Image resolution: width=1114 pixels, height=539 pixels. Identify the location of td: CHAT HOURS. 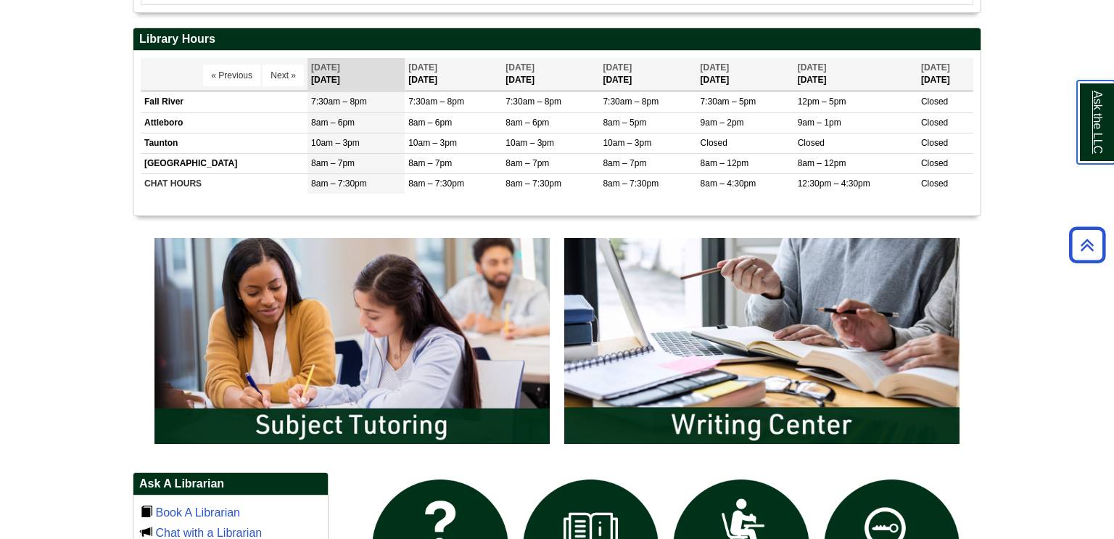
(224, 184).